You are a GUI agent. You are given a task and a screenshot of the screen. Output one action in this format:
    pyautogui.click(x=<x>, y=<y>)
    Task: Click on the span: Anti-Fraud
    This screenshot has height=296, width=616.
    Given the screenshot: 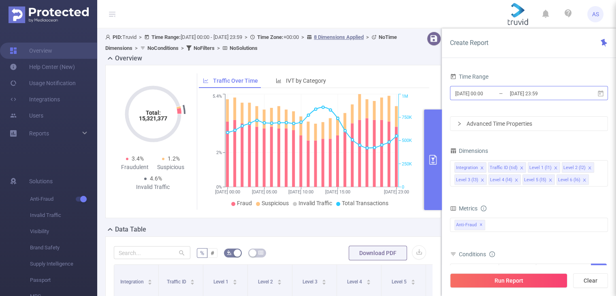 What is the action you would take?
    pyautogui.click(x=470, y=225)
    